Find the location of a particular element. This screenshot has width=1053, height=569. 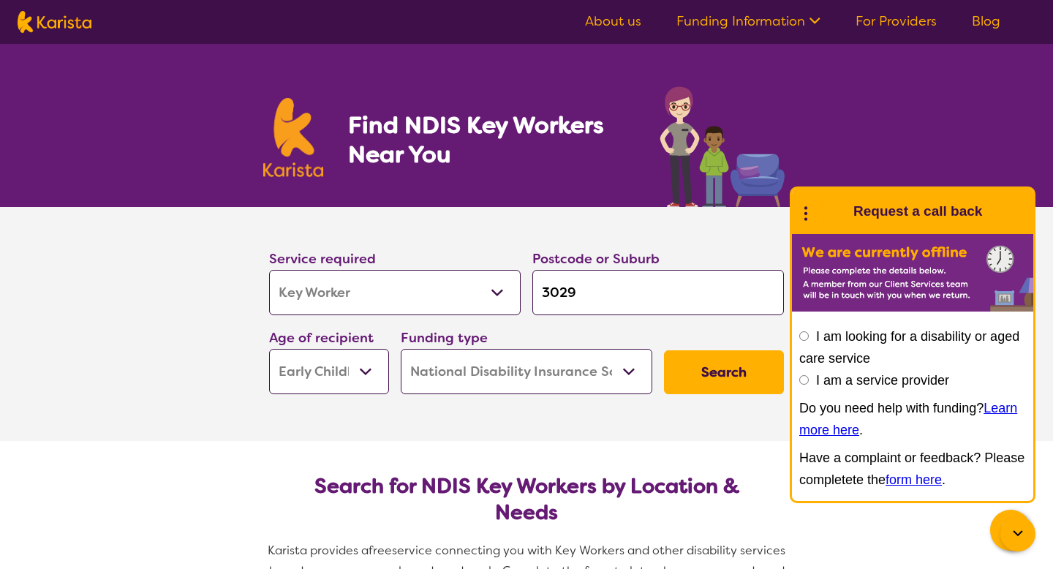

label: I am looking for a disability or aged care service is located at coordinates (909, 347).